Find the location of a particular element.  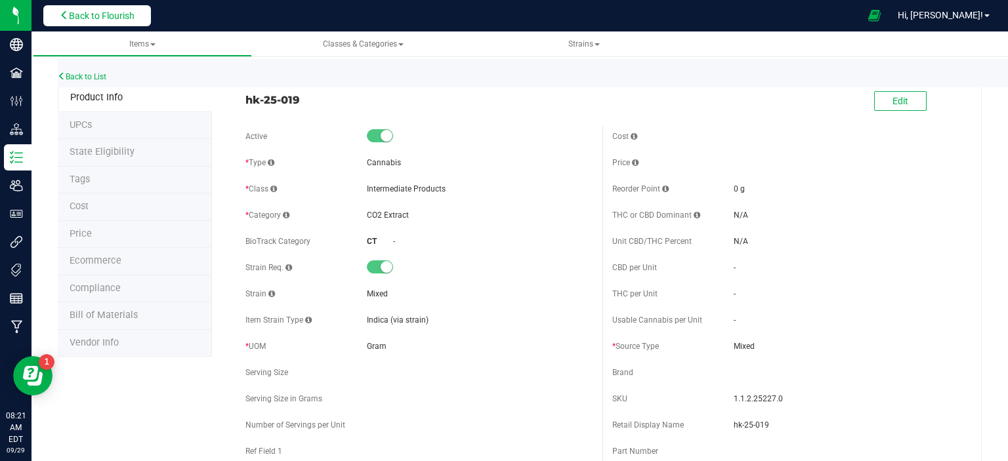

span: Number of Servings per Unit is located at coordinates (295, 425).